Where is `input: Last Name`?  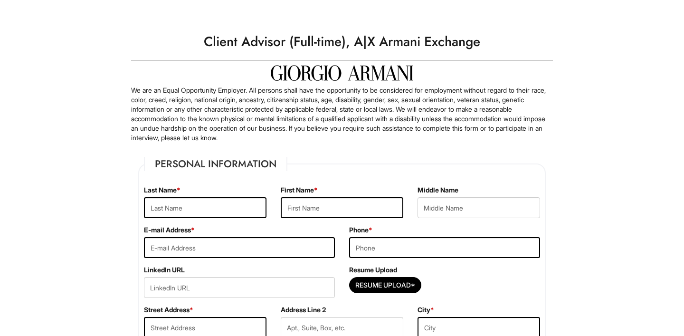
input: Last Name is located at coordinates (205, 207).